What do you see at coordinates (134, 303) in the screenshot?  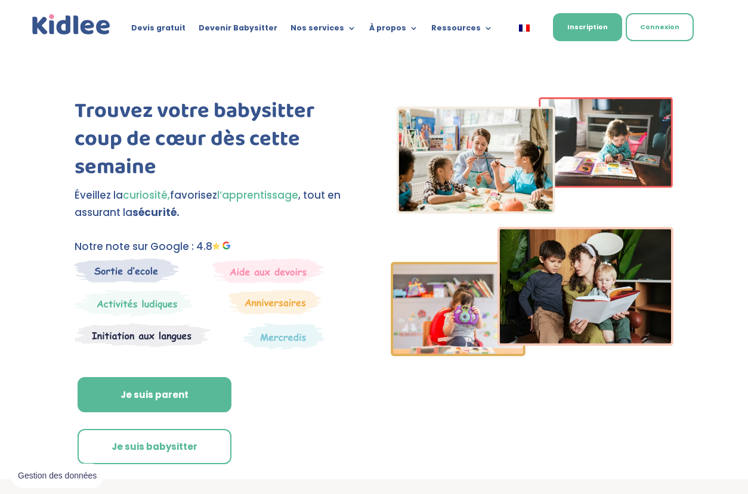 I see `img: Mercredi` at bounding box center [134, 303].